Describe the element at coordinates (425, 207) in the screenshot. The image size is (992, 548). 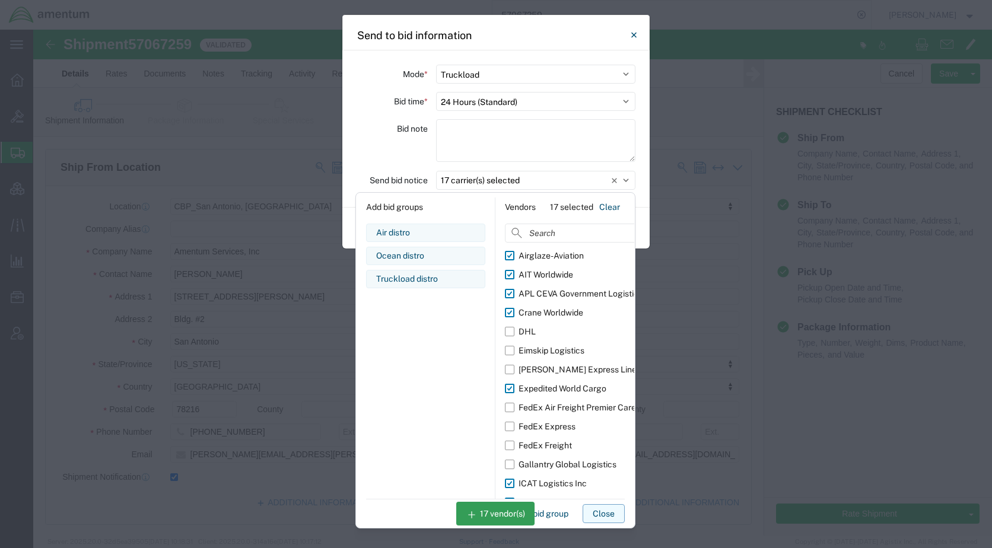
I see `div: Add bid groups` at that location.